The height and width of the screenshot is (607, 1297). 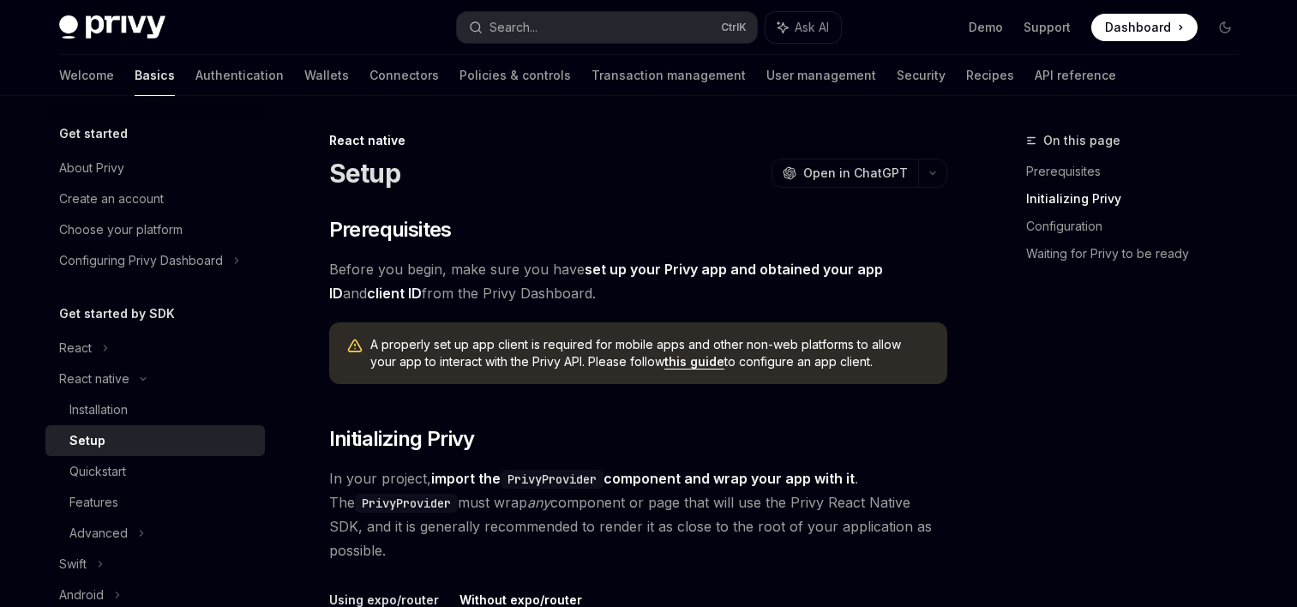 What do you see at coordinates (239, 75) in the screenshot?
I see `a: Authentication` at bounding box center [239, 75].